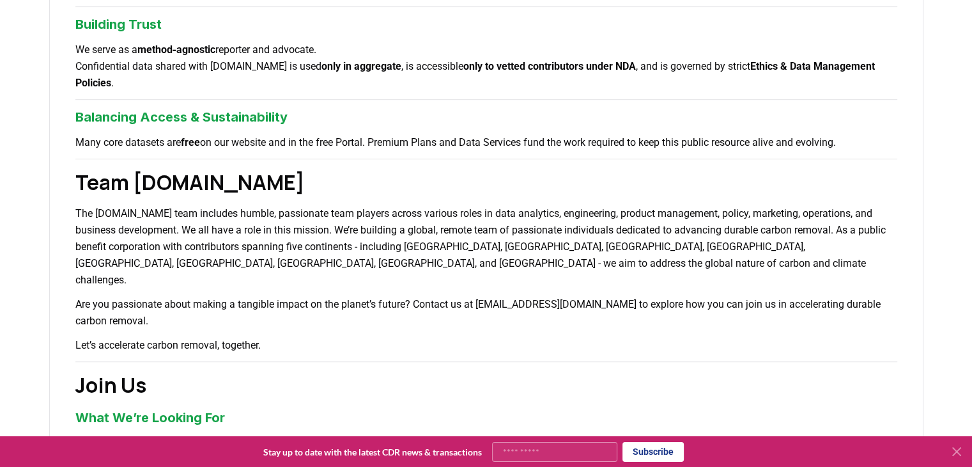  Describe the element at coordinates (486, 117) in the screenshot. I see `h3: Balancing Access & Sustainability` at that location.